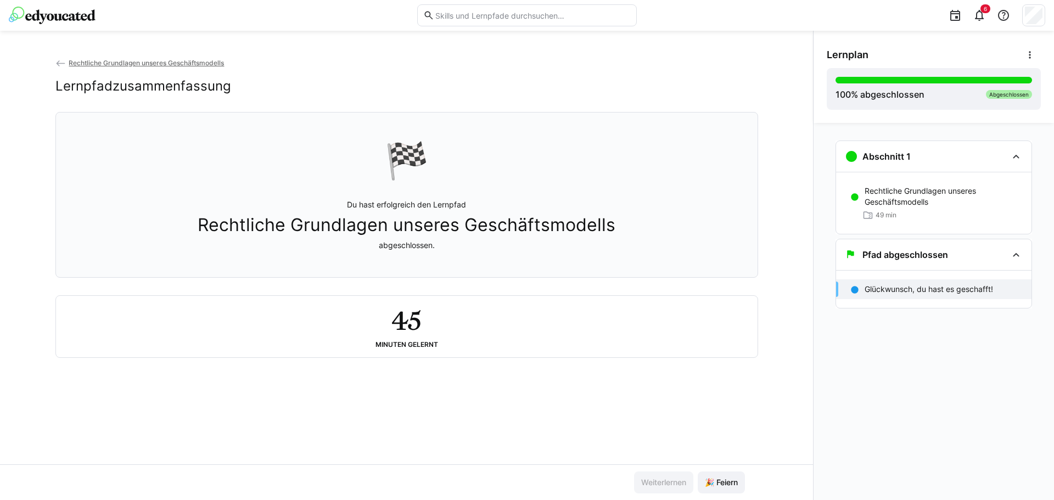  I want to click on span: 🎉 Feiern, so click(722, 483).